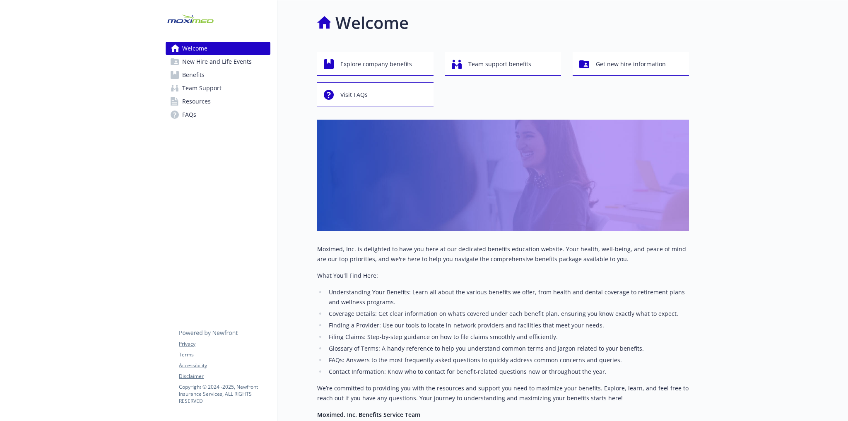  What do you see at coordinates (195, 48) in the screenshot?
I see `span: Welcome` at bounding box center [195, 48].